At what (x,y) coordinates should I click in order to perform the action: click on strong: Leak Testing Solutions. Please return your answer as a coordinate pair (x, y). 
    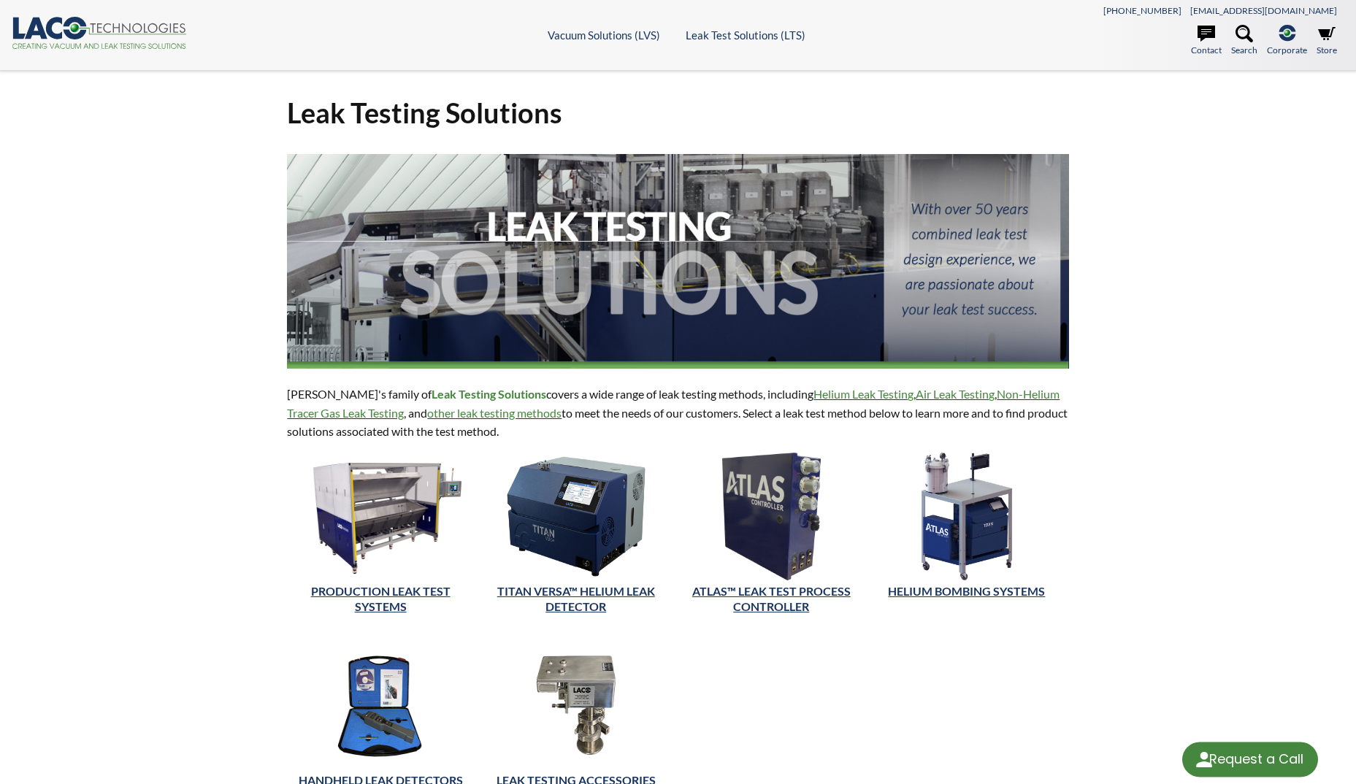
    Looking at the image, I should click on (488, 393).